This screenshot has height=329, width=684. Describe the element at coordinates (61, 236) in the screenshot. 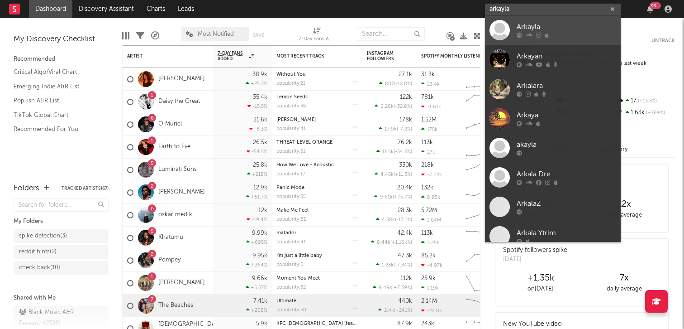

I see `a: spike detection(3)` at that location.